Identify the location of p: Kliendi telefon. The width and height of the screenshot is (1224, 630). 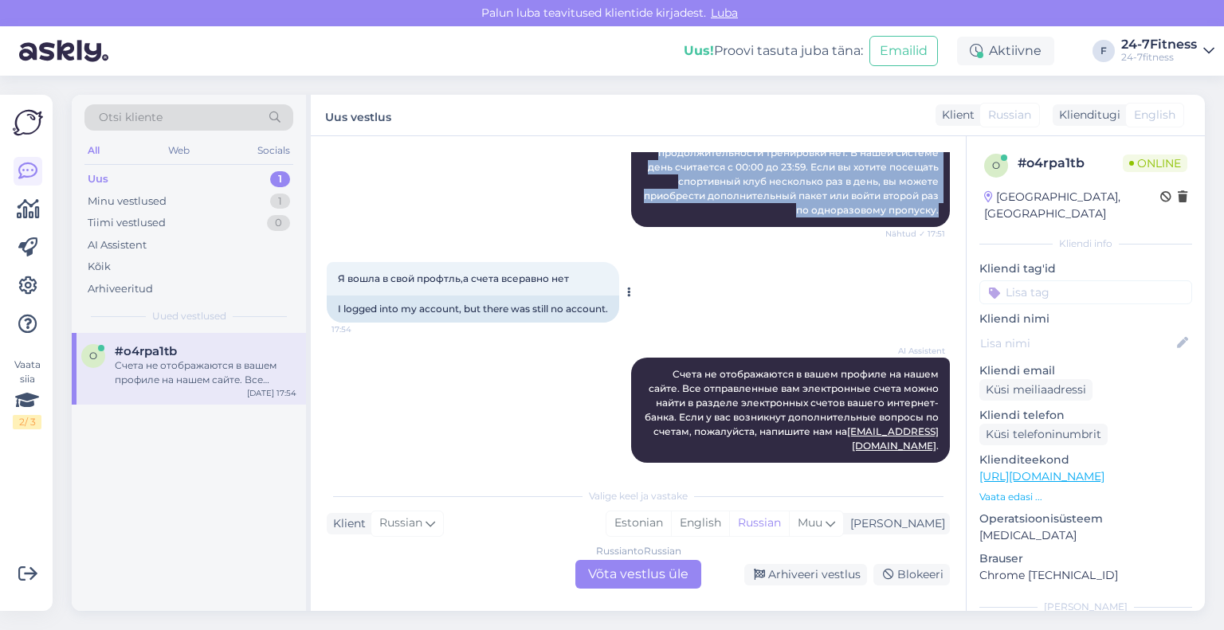
(1085, 415).